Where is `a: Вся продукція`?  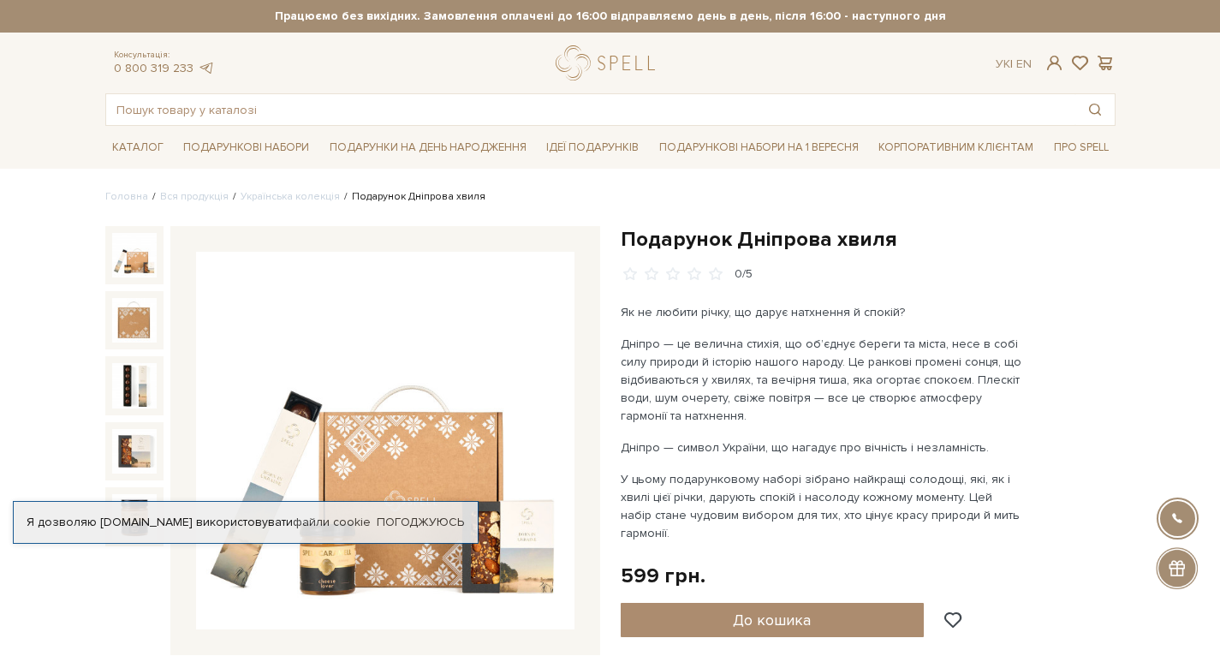 a: Вся продукція is located at coordinates (194, 196).